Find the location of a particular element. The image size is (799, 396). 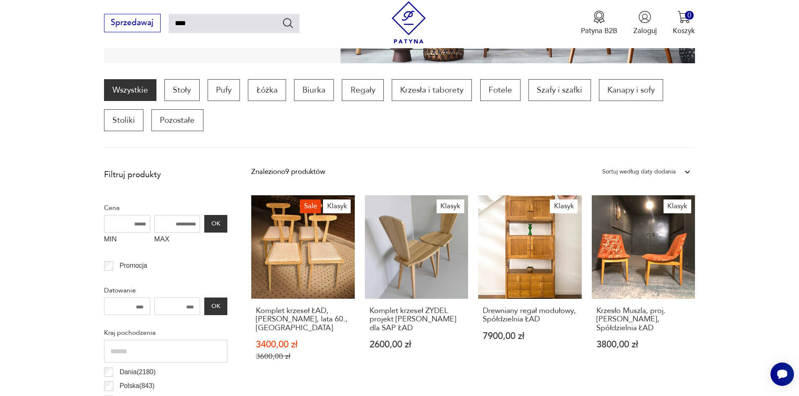

a: Wszystkie is located at coordinates (130, 90).